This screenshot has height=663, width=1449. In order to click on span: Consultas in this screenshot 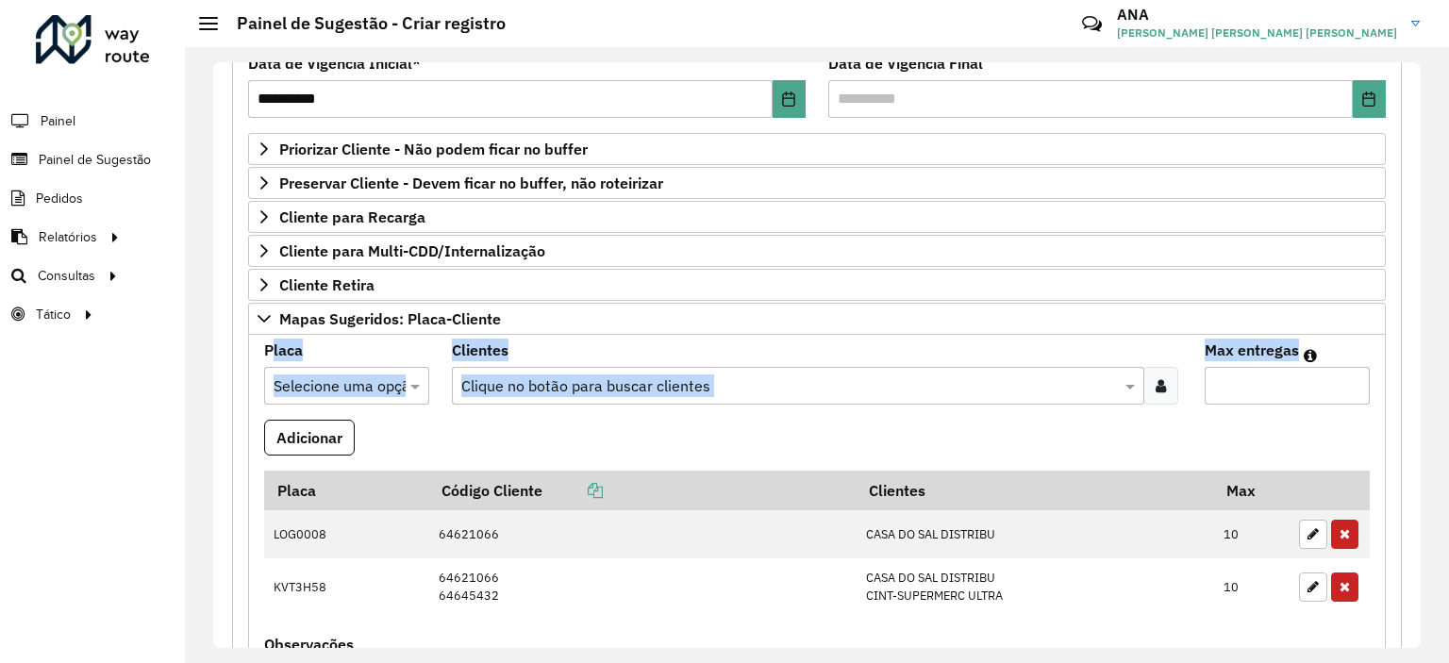, I will do `click(66, 275)`.